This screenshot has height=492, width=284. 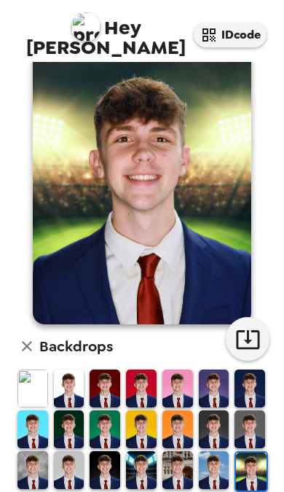 What do you see at coordinates (122, 28) in the screenshot?
I see `span: Hey` at bounding box center [122, 28].